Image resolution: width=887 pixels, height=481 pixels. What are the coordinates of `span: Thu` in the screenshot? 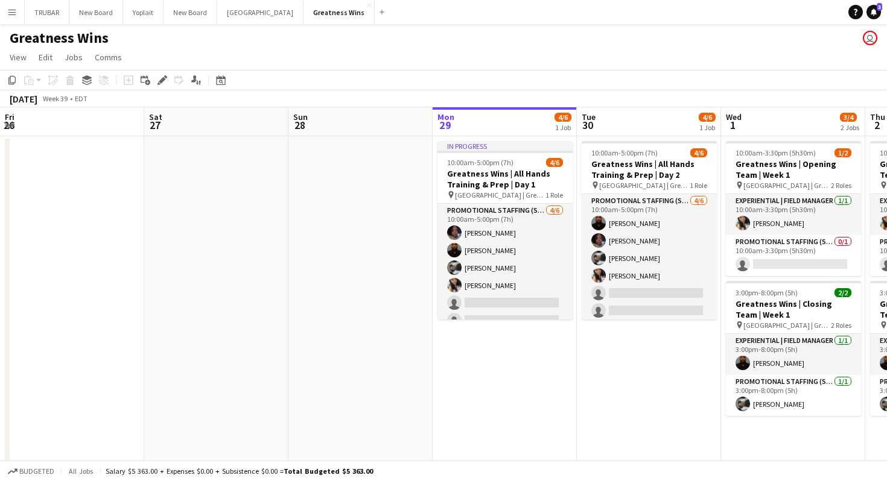 It's located at (877, 117).